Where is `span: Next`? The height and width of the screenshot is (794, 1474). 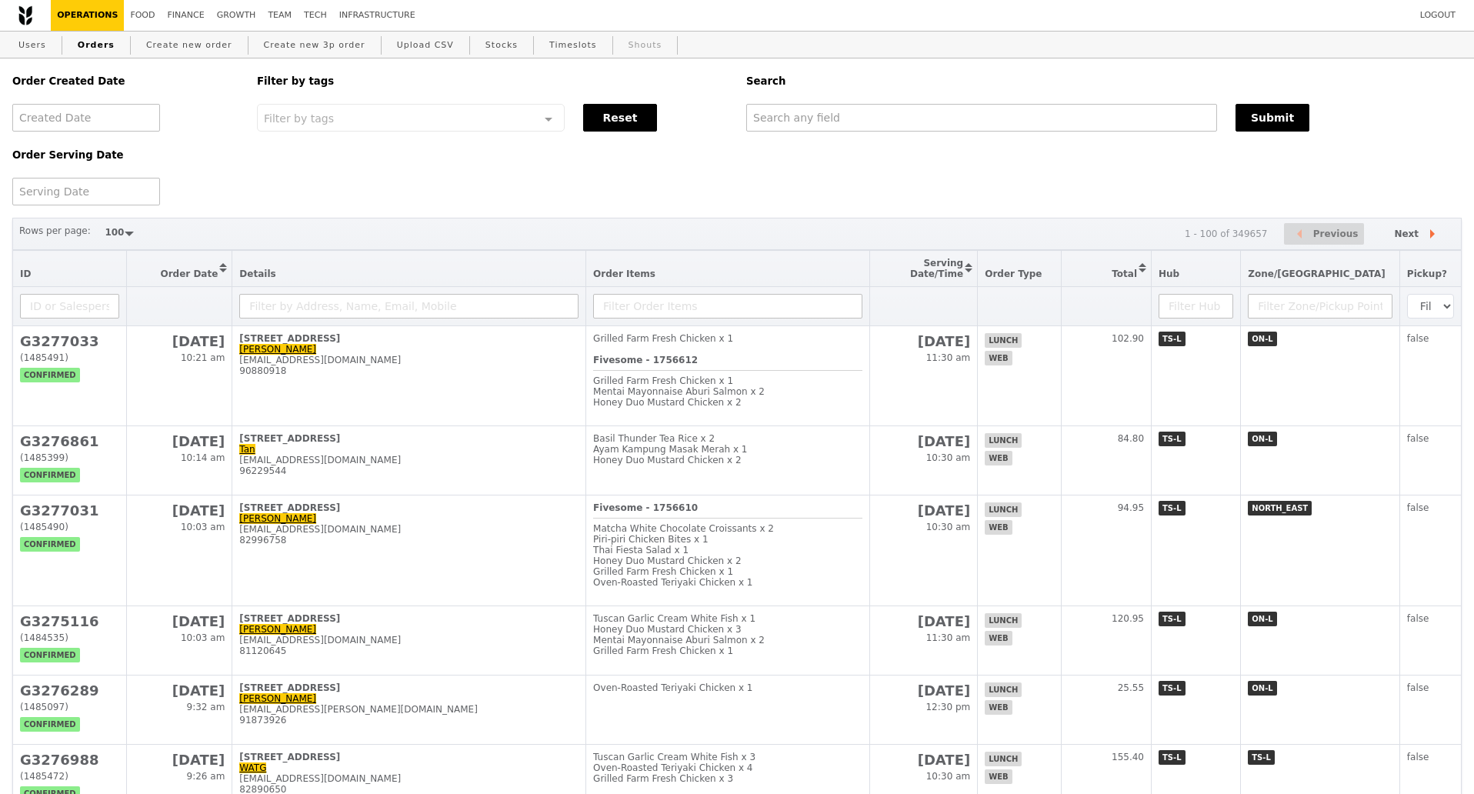
span: Next is located at coordinates (1406, 234).